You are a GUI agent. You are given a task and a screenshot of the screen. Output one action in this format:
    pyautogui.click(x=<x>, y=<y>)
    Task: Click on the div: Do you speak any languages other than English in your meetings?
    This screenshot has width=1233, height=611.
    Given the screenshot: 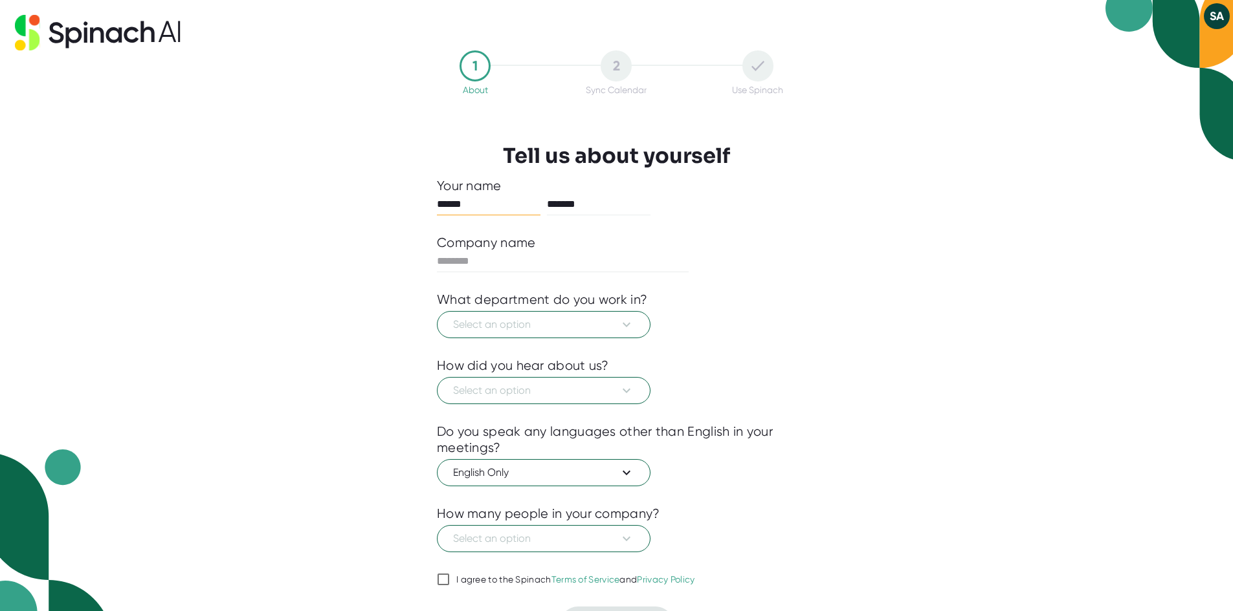 What is the action you would take?
    pyautogui.click(x=616, y=440)
    